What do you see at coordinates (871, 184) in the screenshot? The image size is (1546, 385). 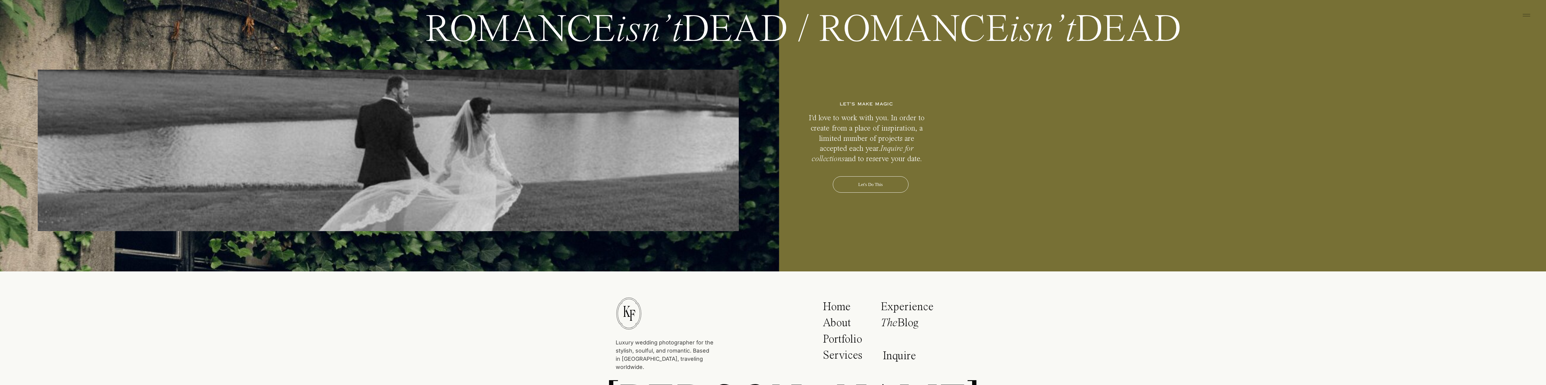 I see `div: Let's Do This` at bounding box center [871, 184].